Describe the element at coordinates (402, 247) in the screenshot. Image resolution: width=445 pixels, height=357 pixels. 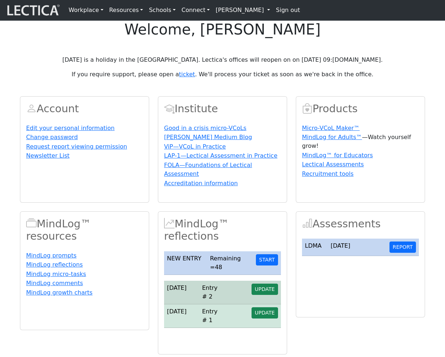
I see `button: REPORT` at that location.